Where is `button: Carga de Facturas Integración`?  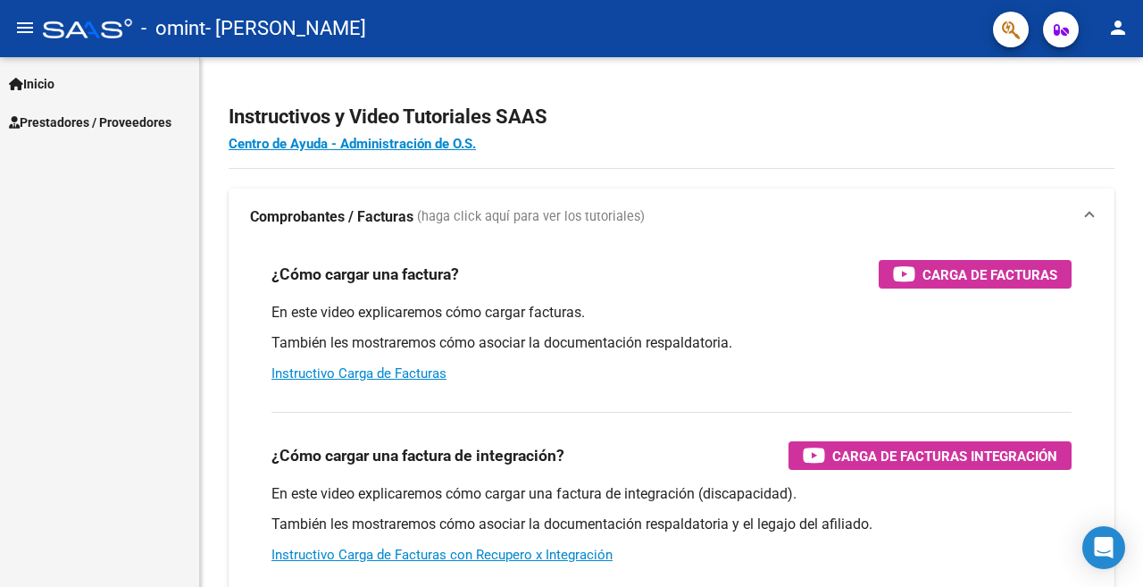
button: Carga de Facturas Integración is located at coordinates (930, 456).